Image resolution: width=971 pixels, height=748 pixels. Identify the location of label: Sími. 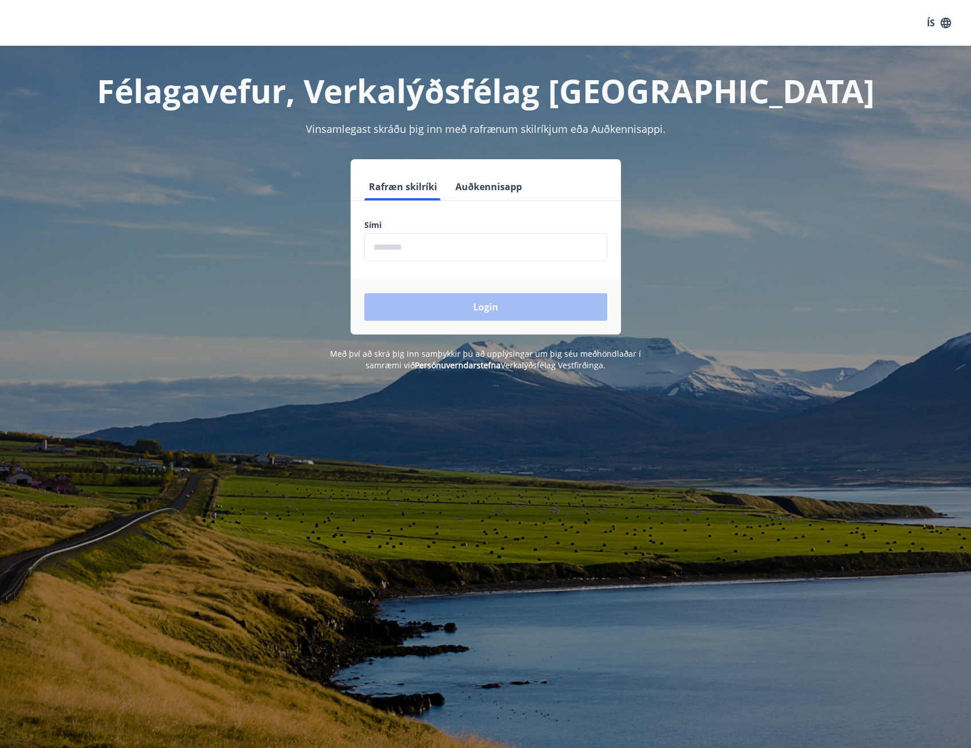
(486, 225).